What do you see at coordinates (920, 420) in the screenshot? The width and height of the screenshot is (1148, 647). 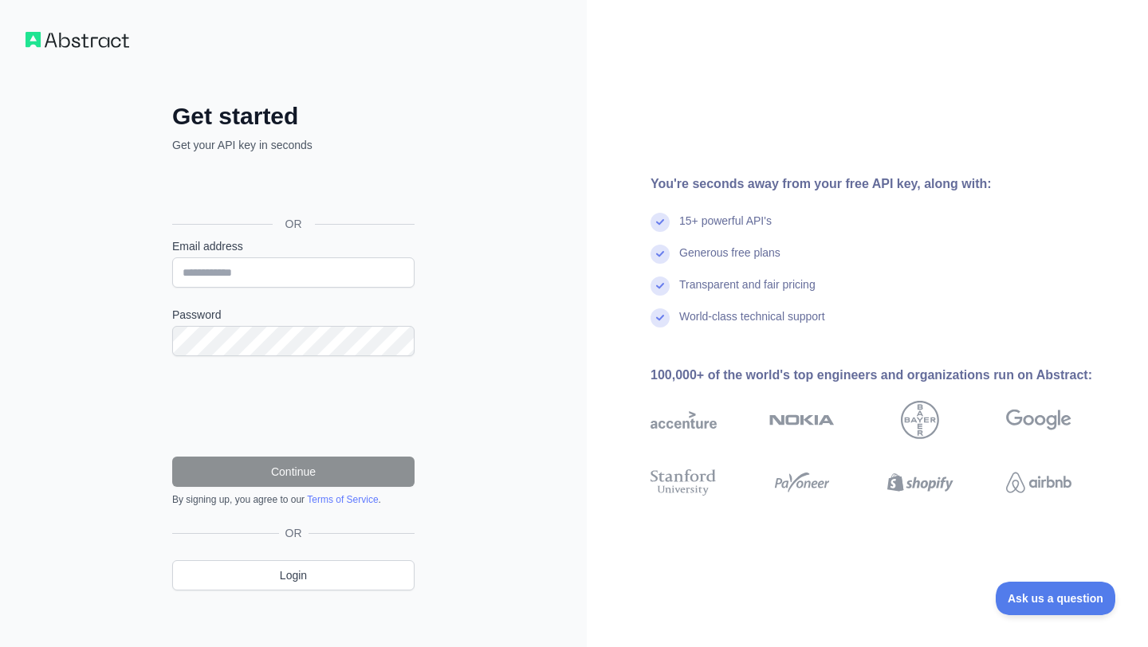 I see `img: bayer` at bounding box center [920, 420].